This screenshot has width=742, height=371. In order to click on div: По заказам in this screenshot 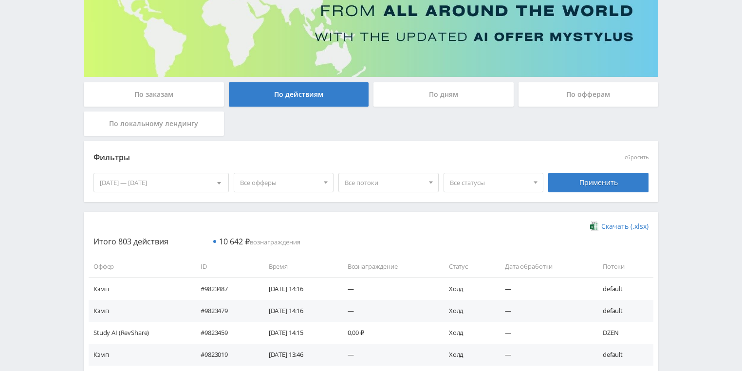, I will do `click(154, 94)`.